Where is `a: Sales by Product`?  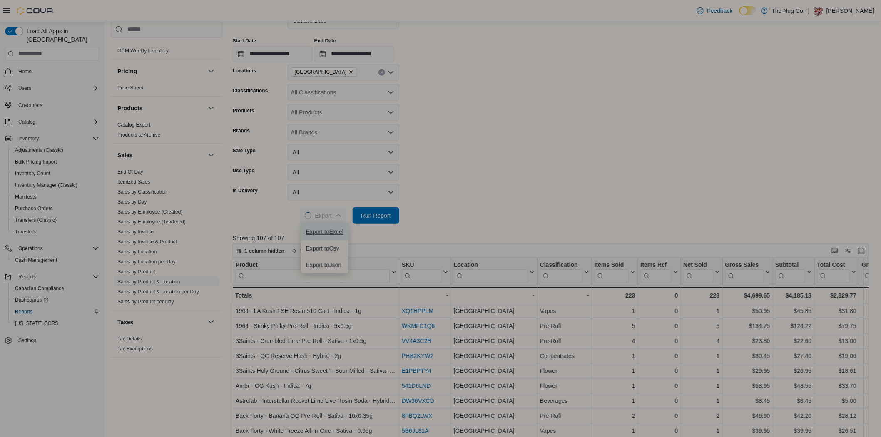
a: Sales by Product is located at coordinates (136, 272).